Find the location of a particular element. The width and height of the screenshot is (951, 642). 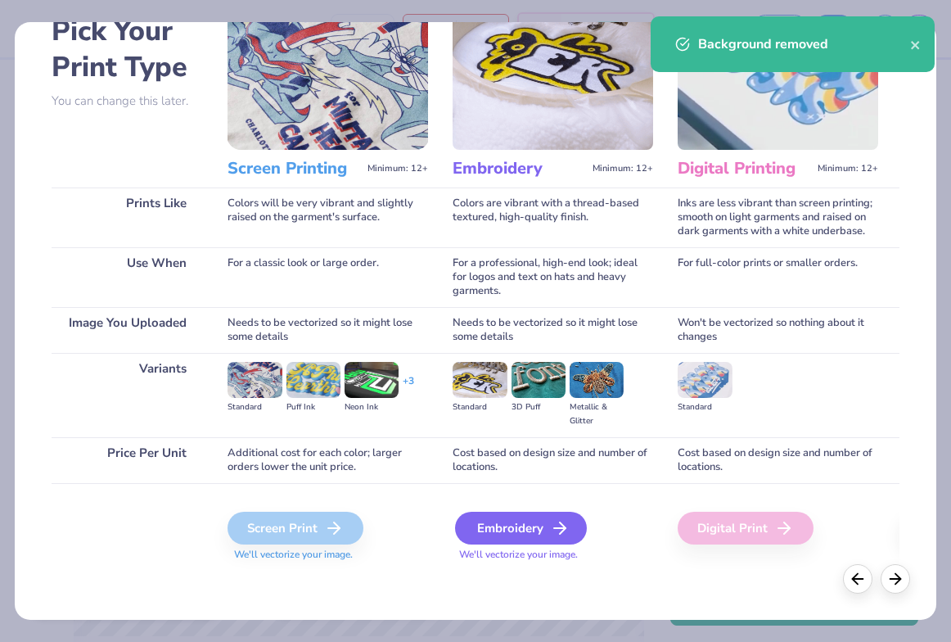

div: Use When is located at coordinates (127, 277).